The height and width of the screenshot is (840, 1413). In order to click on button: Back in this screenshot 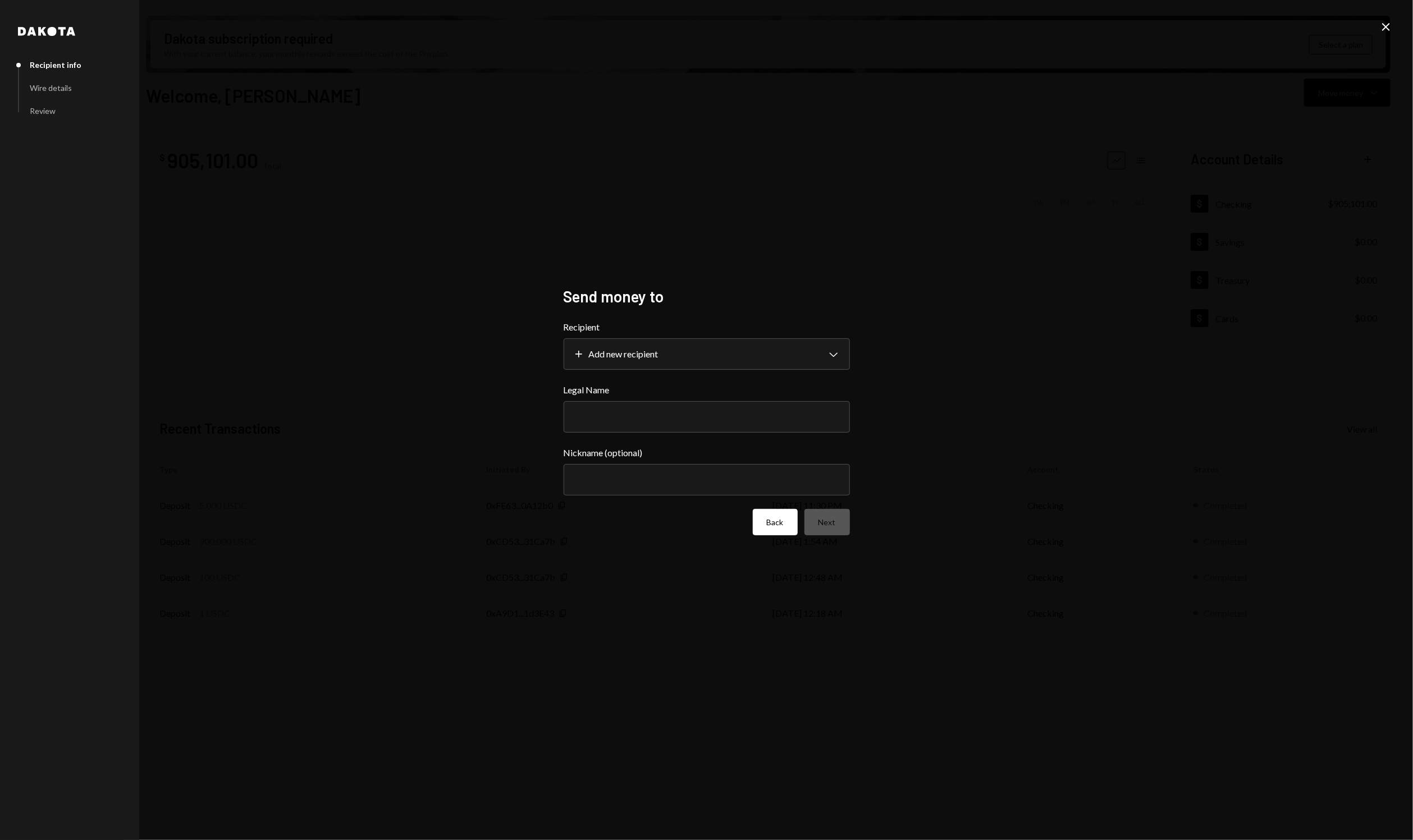, I will do `click(776, 521)`.